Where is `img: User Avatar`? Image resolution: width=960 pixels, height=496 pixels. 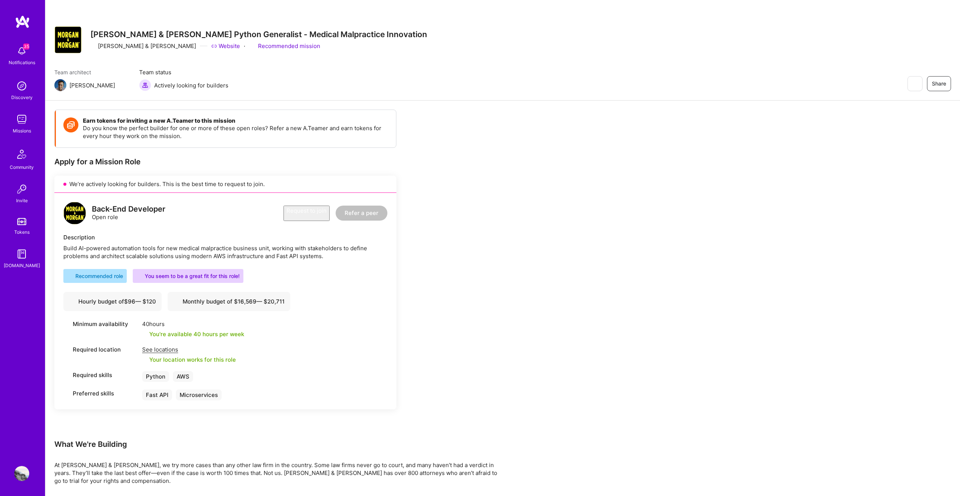 img: User Avatar is located at coordinates (22, 473).